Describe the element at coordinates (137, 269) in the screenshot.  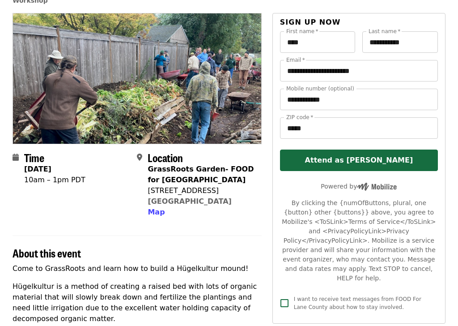
I see `p: Come to GrassRoots and learn how to build a Hügelkultur mound!` at that location.